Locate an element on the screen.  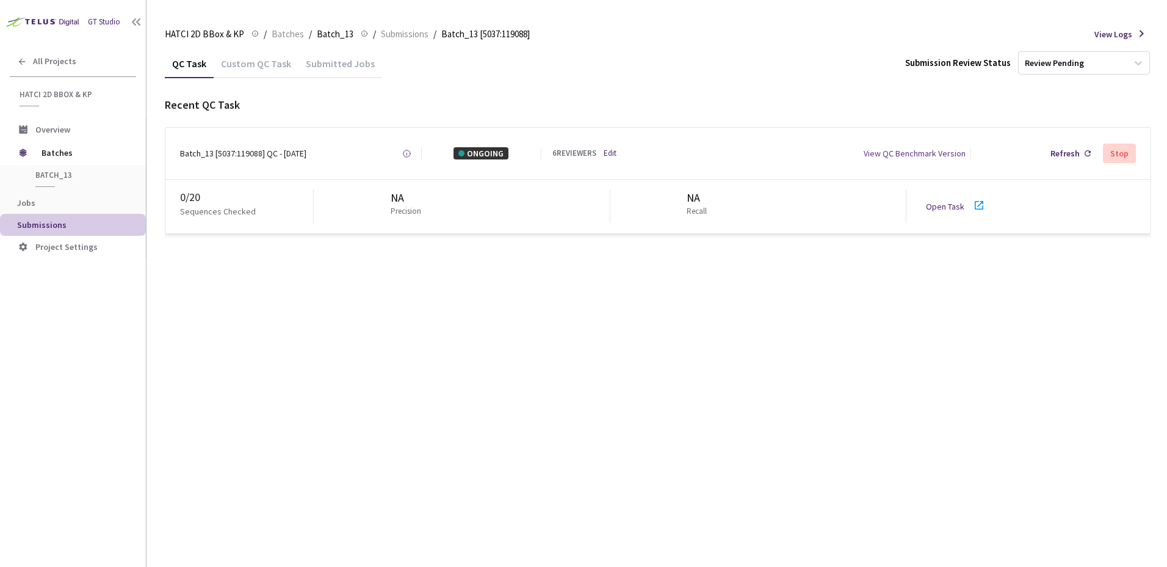
span: Project Settings is located at coordinates (67, 247).